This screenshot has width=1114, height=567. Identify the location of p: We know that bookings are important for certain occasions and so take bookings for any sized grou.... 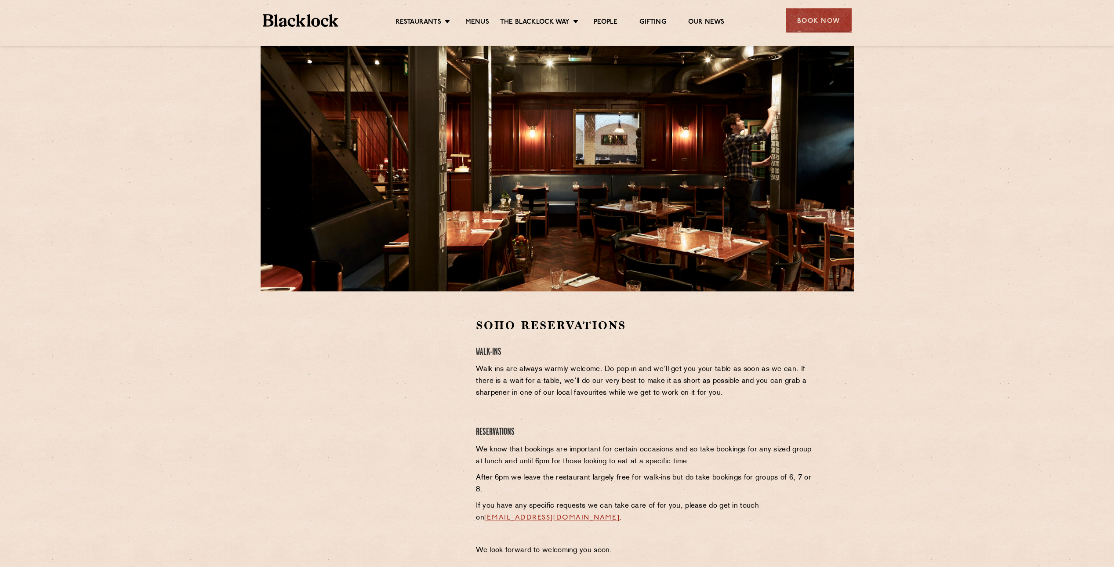
(644, 456).